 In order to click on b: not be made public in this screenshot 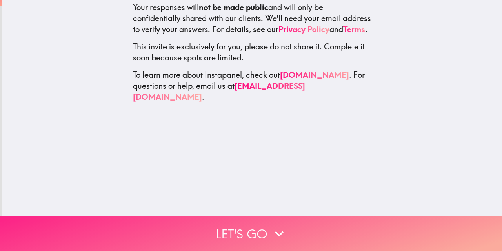, I will do `click(233, 7)`.